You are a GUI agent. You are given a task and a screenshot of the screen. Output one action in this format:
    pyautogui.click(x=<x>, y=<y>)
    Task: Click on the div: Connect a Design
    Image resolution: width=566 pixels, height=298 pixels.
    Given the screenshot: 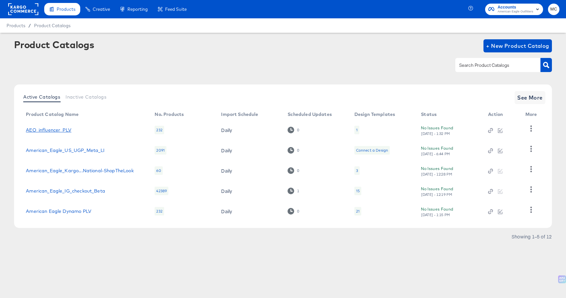 What is the action you would take?
    pyautogui.click(x=372, y=150)
    